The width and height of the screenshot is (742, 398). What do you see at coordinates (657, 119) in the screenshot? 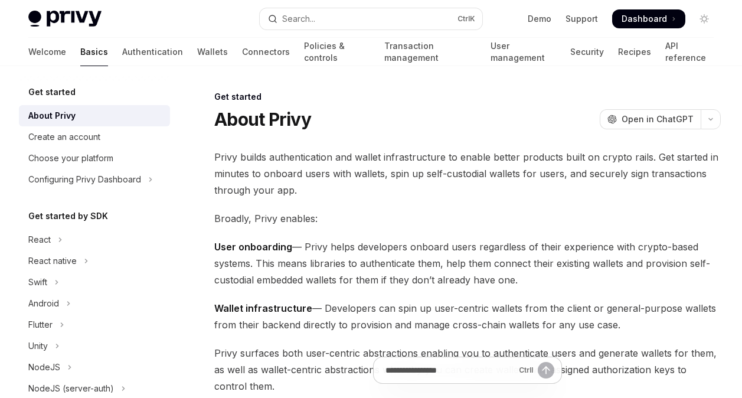
I see `span: Open in ChatGPT` at bounding box center [657, 119].